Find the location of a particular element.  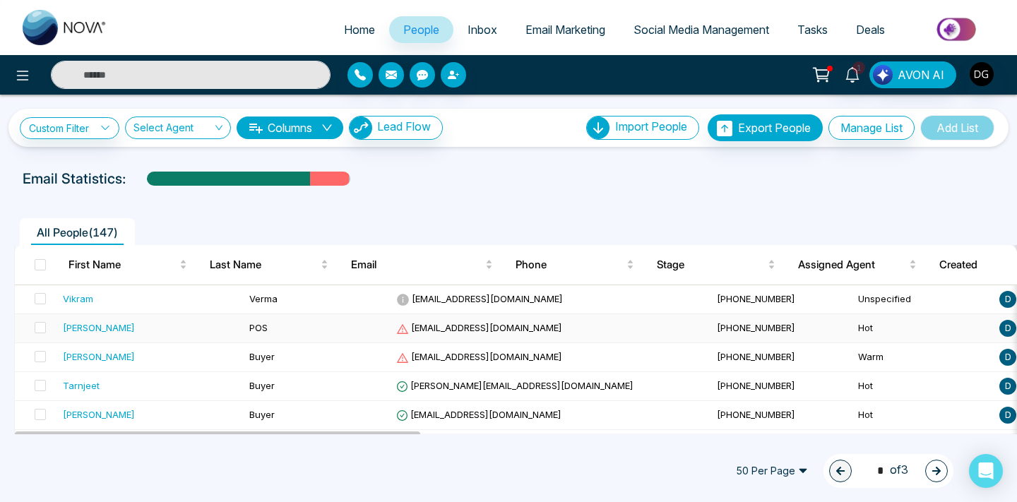

img: Nova CRM Logo is located at coordinates (65, 28).